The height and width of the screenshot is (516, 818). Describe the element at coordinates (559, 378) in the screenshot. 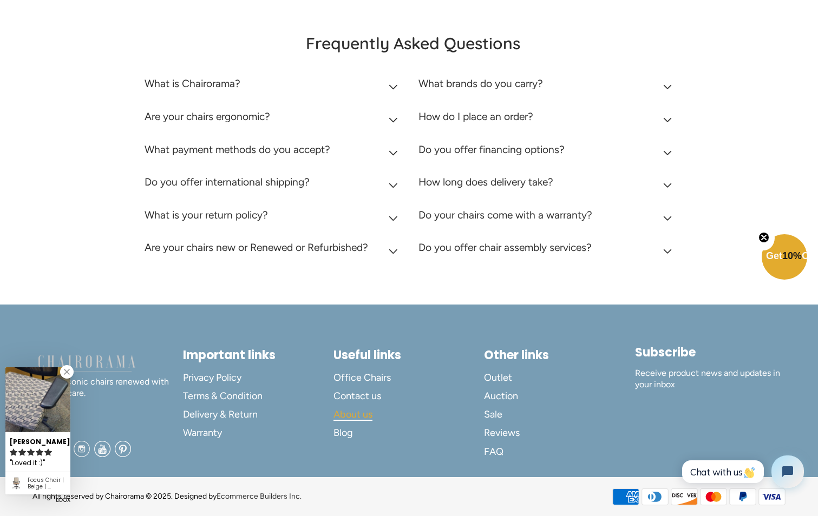

I see `a: Outlet` at that location.